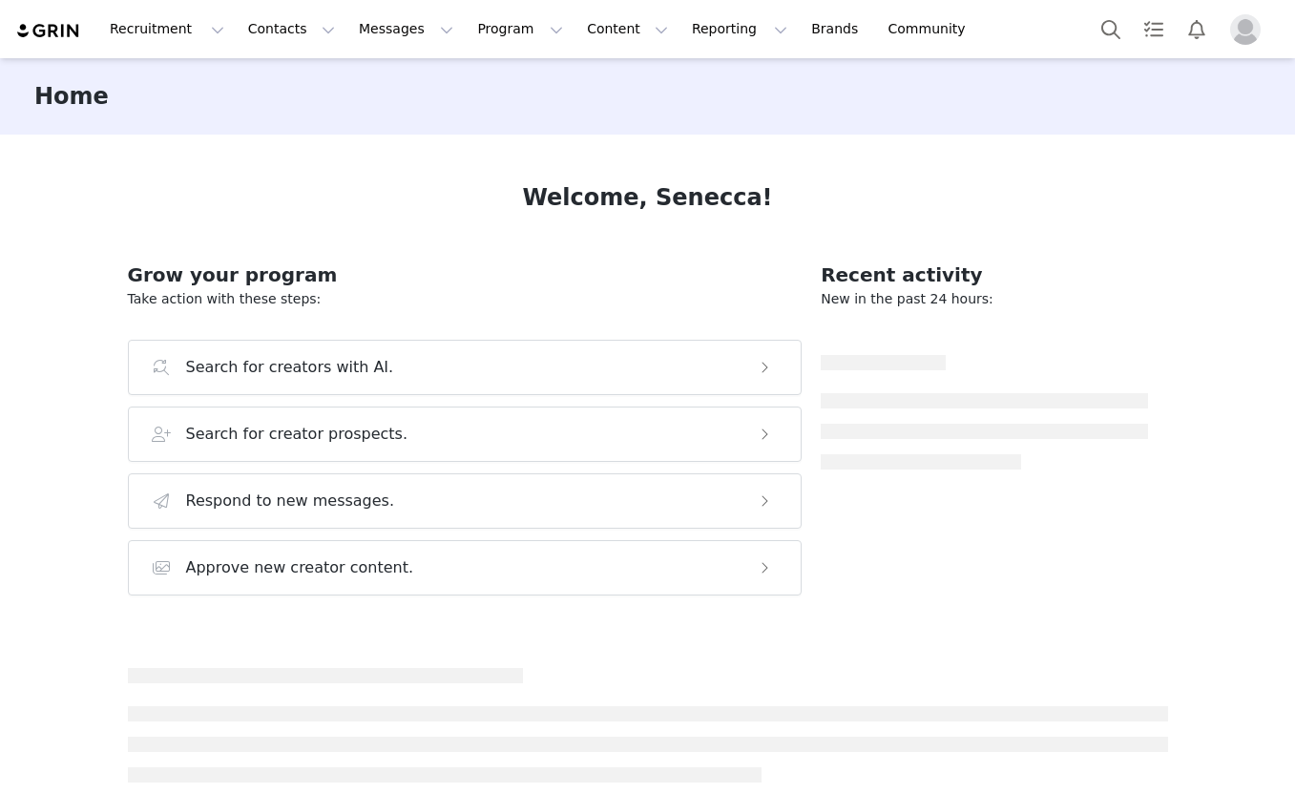 The width and height of the screenshot is (1295, 794). I want to click on h1: Welcome, Senecca!, so click(647, 198).